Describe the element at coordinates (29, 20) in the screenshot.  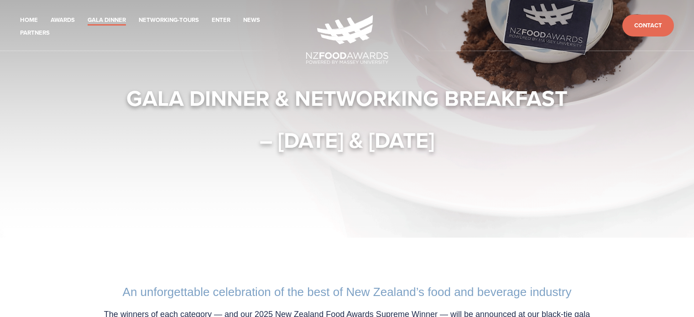
I see `a: Home` at that location.